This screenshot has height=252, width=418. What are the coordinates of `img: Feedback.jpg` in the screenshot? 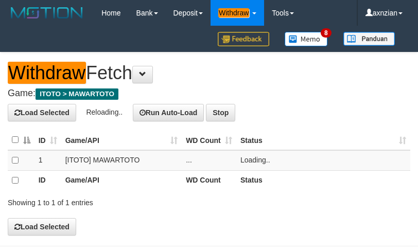 It's located at (243, 39).